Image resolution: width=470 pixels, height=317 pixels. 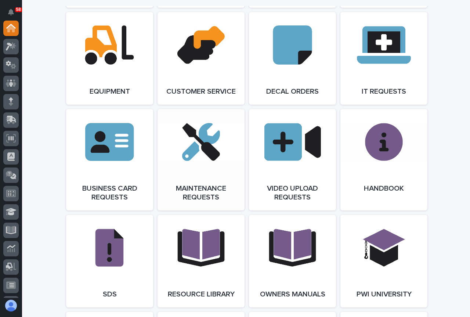 What do you see at coordinates (109, 58) in the screenshot?
I see `a: Equipment` at bounding box center [109, 58].